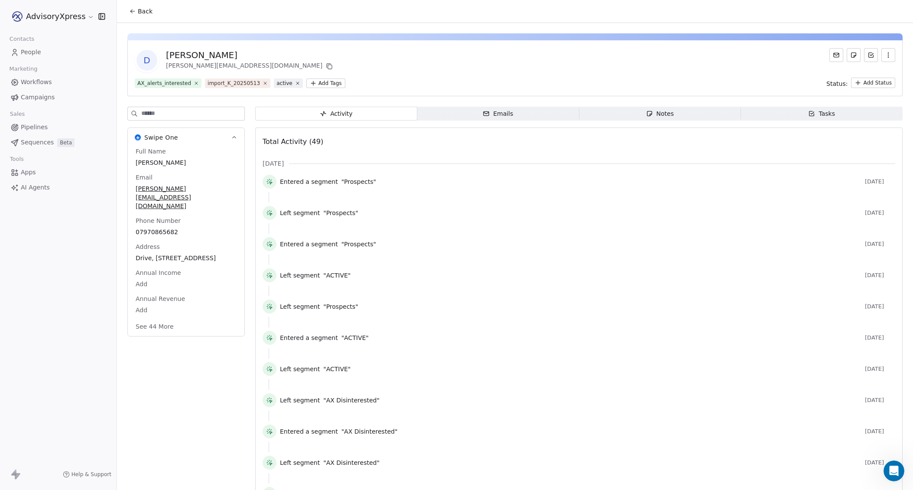 The image size is (913, 490). Describe the element at coordinates (158, 273) in the screenshot. I see `span: Annual Income` at that location.